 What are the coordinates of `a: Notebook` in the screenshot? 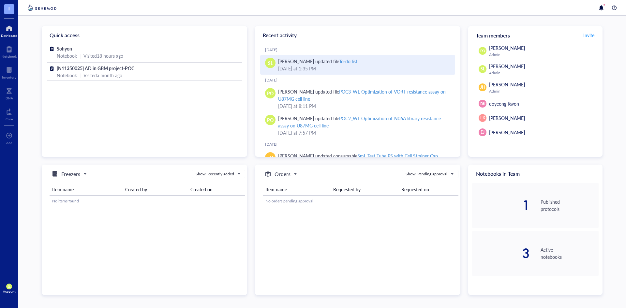 It's located at (9, 51).